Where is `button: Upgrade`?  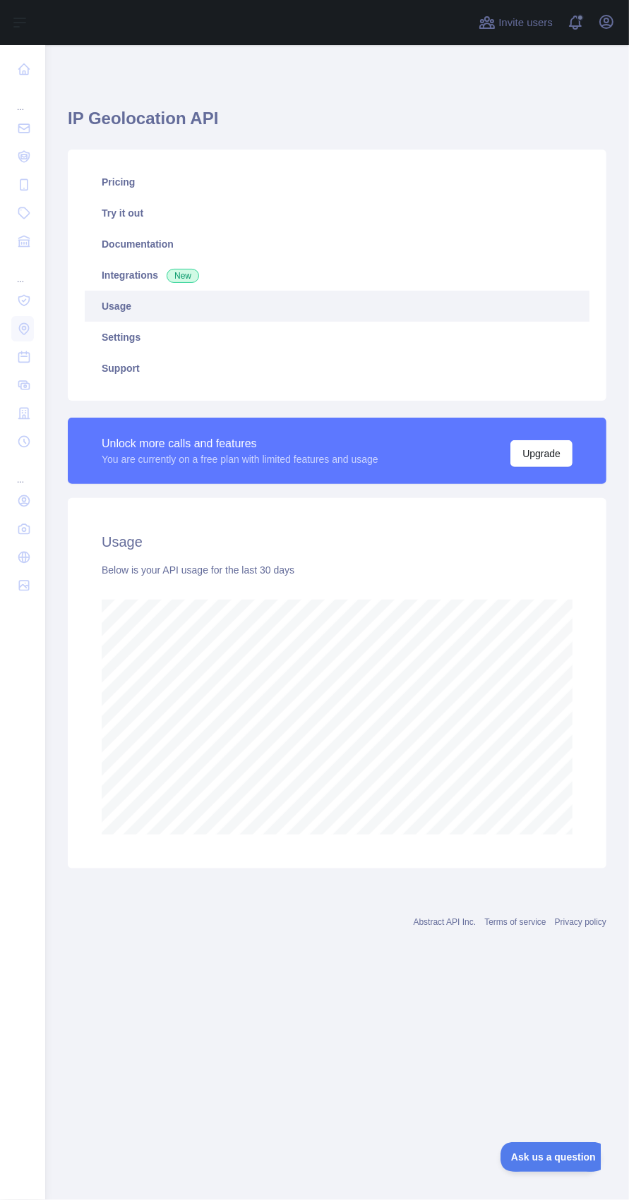 button: Upgrade is located at coordinates (541, 454).